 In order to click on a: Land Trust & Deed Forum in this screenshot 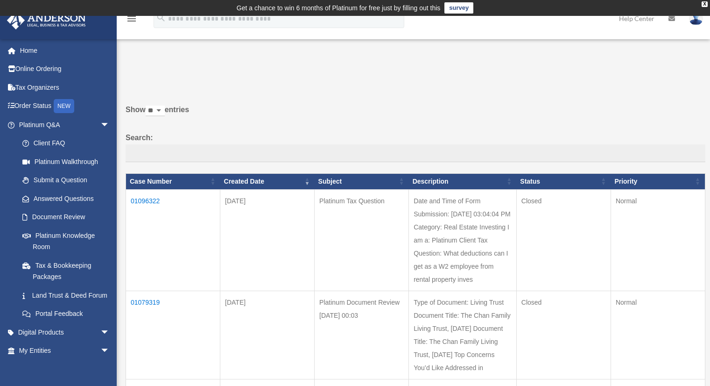, I will do `click(66, 295)`.